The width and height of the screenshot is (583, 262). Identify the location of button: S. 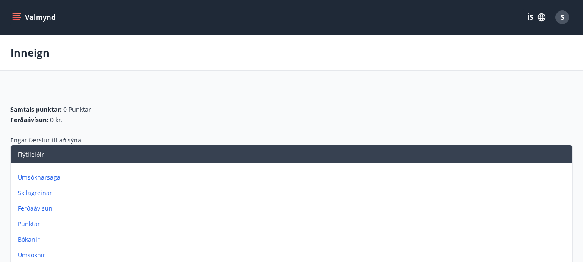
(562, 17).